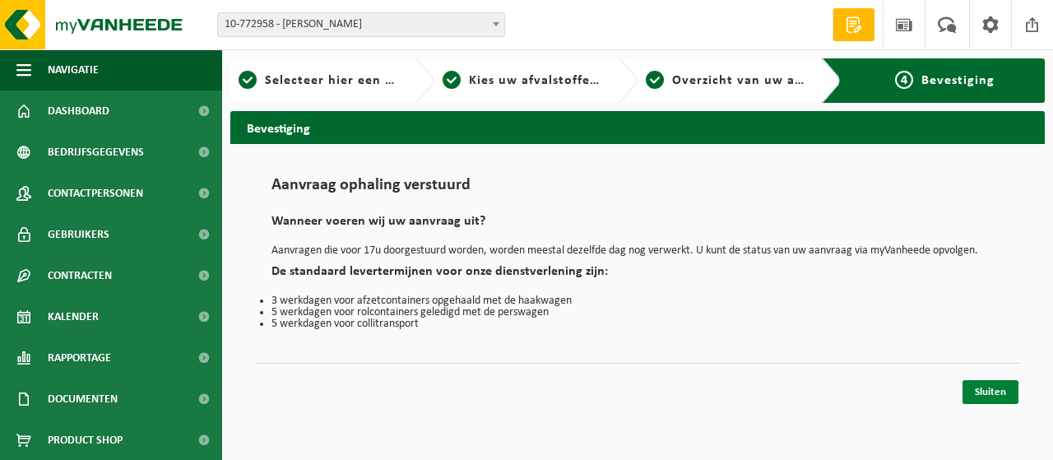 This screenshot has width=1053, height=460. I want to click on span: 1, so click(248, 80).